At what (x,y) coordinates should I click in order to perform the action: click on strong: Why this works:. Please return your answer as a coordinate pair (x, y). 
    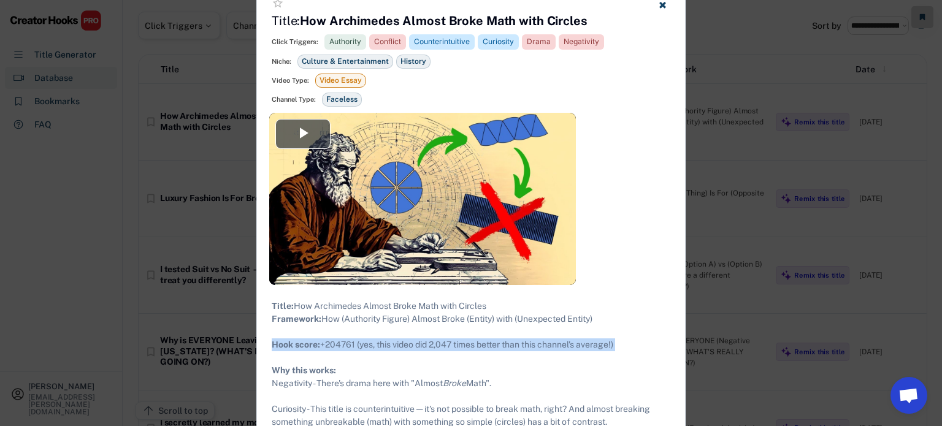
    Looking at the image, I should click on (304, 370).